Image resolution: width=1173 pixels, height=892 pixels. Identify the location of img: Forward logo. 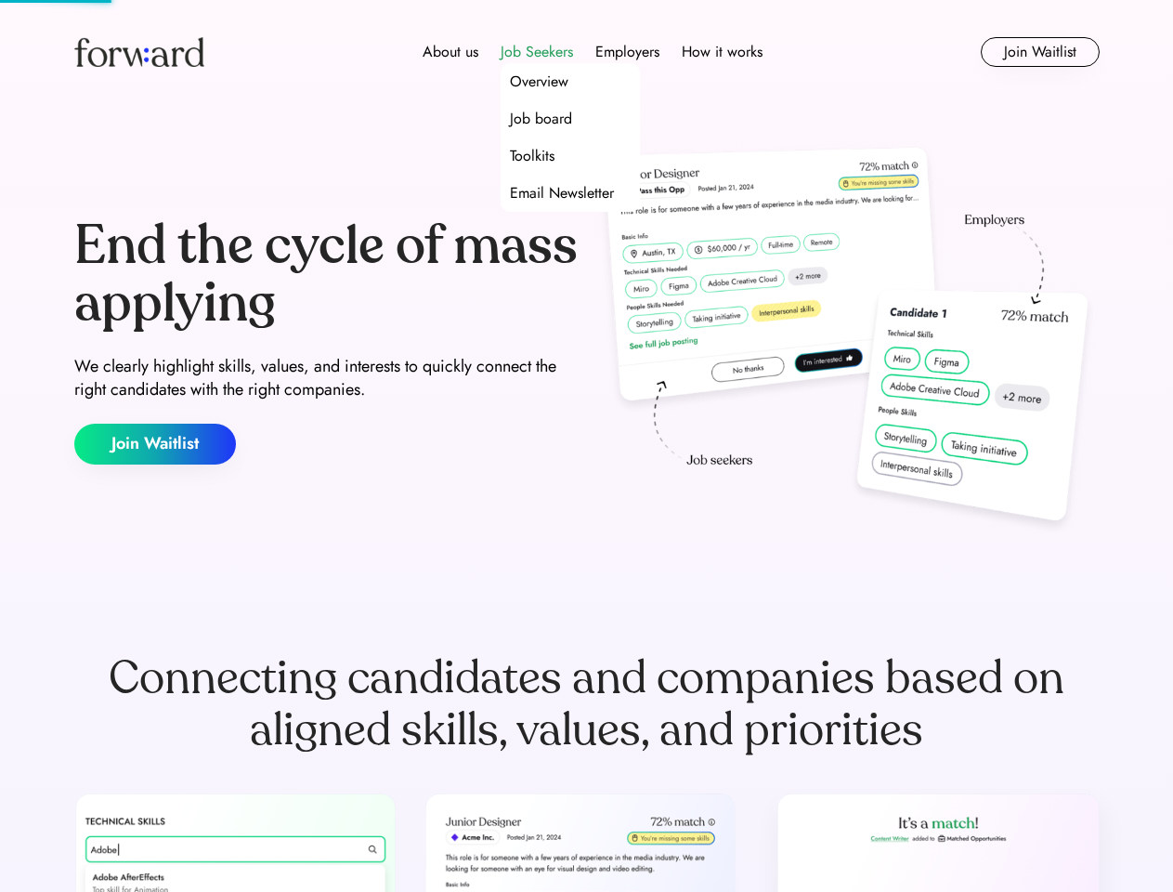
(139, 52).